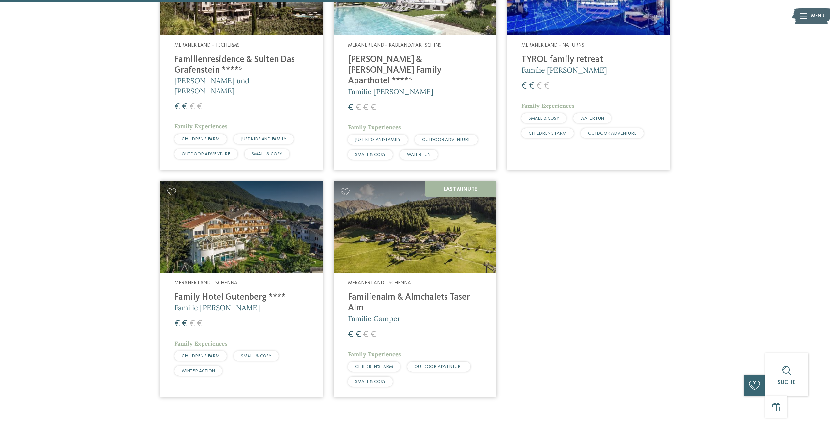 The height and width of the screenshot is (425, 830). What do you see at coordinates (207, 45) in the screenshot?
I see `span: Meraner Land – Tscherms` at bounding box center [207, 45].